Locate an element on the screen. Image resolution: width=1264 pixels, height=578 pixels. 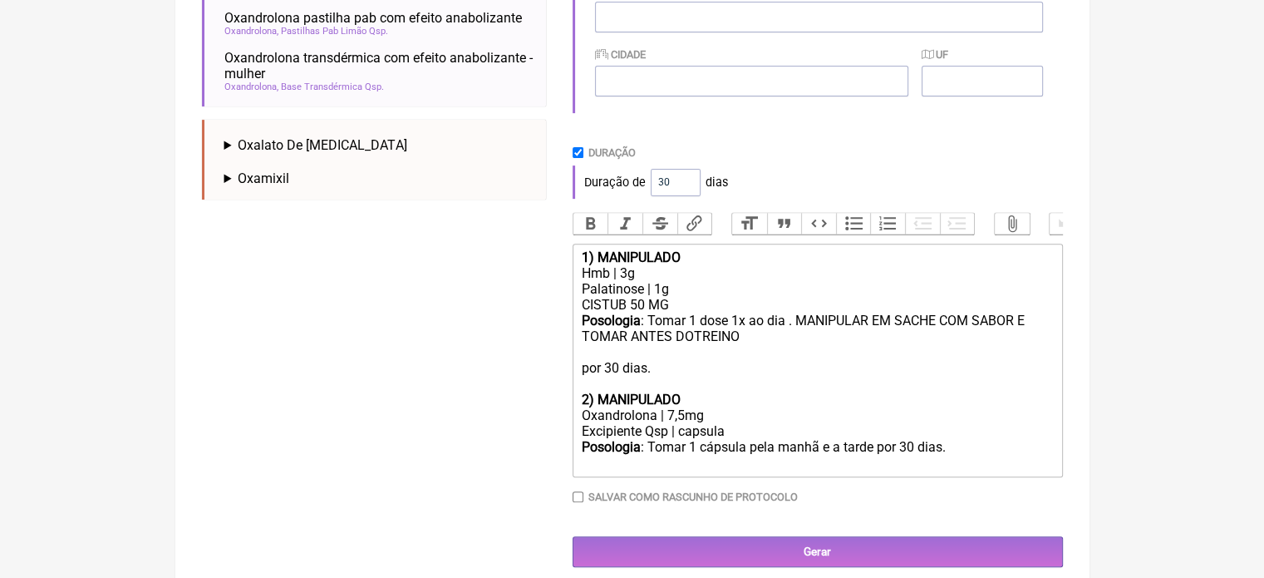
summary: Oxamixil is located at coordinates (378, 178).